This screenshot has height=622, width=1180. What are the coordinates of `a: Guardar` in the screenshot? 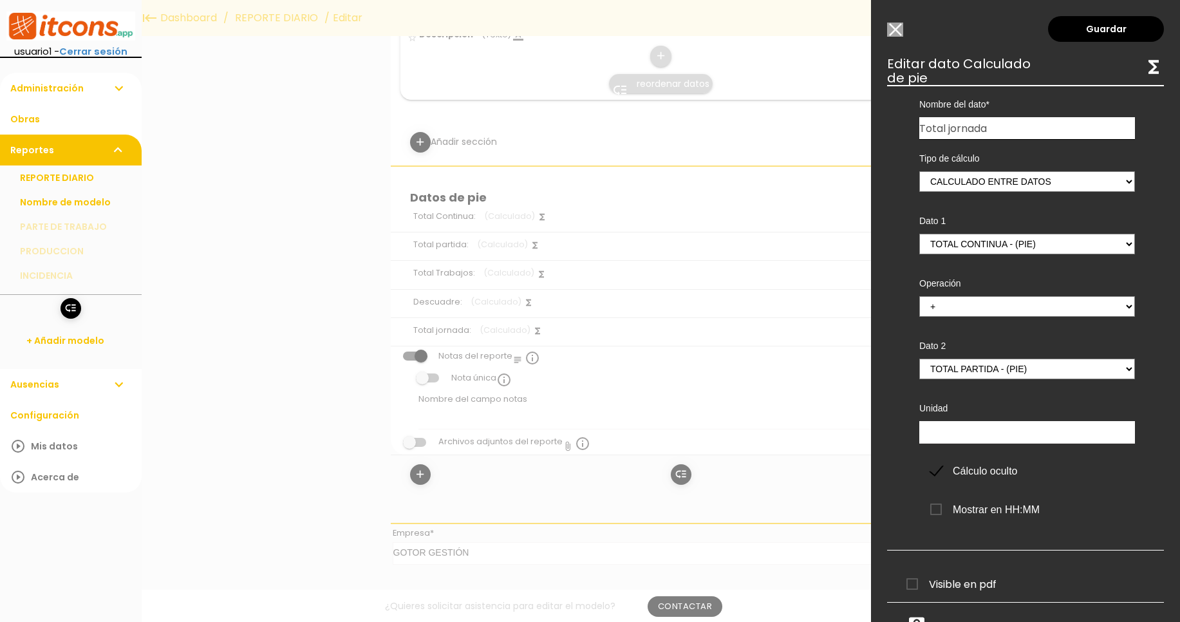 It's located at (1106, 29).